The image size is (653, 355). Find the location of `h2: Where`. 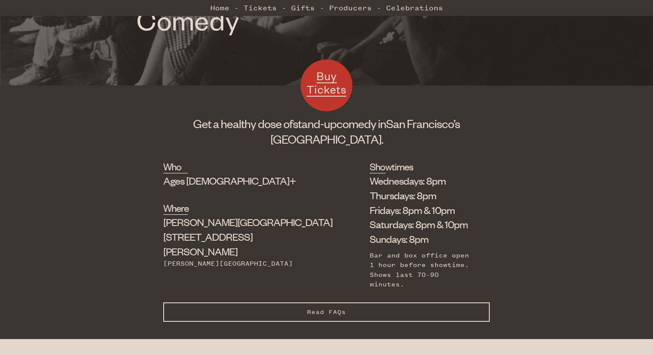

h2: Where is located at coordinates (175, 208).